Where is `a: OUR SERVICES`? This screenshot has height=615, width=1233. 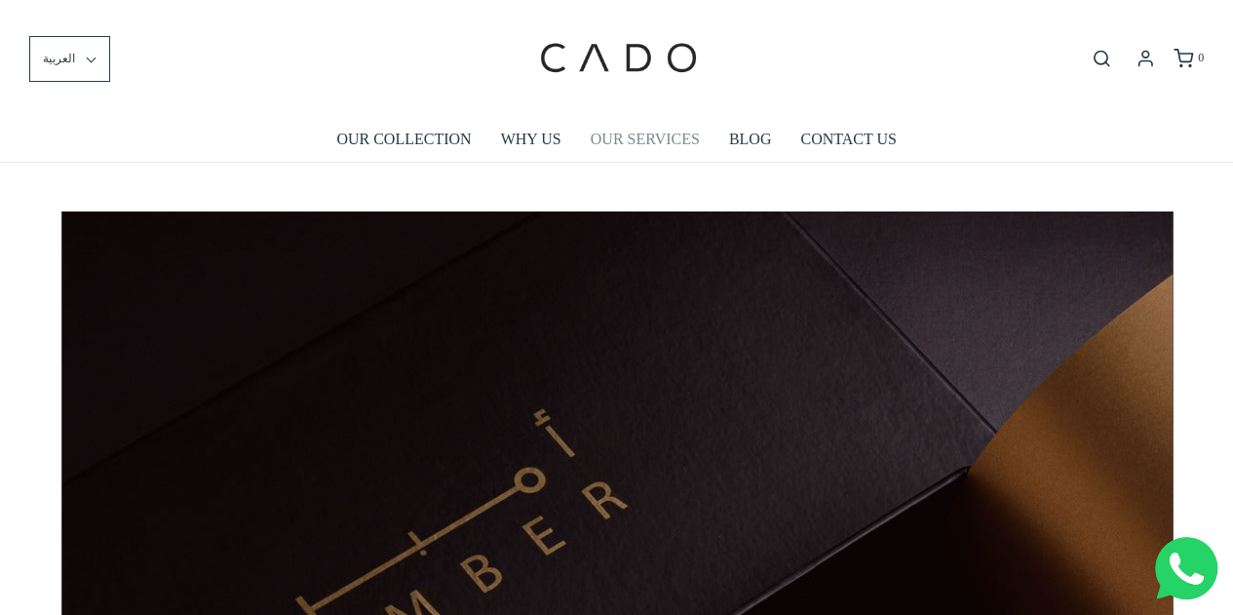
a: OUR SERVICES is located at coordinates (645, 139).